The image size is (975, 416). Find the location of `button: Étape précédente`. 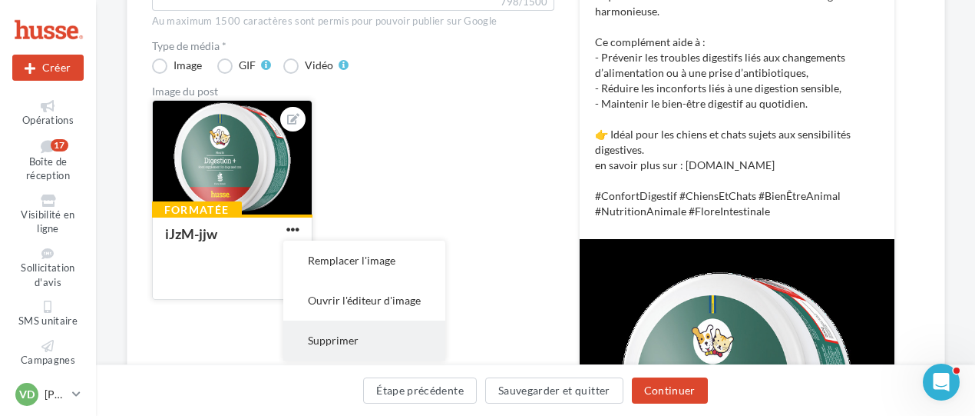

button: Étape précédente is located at coordinates (420, 390).